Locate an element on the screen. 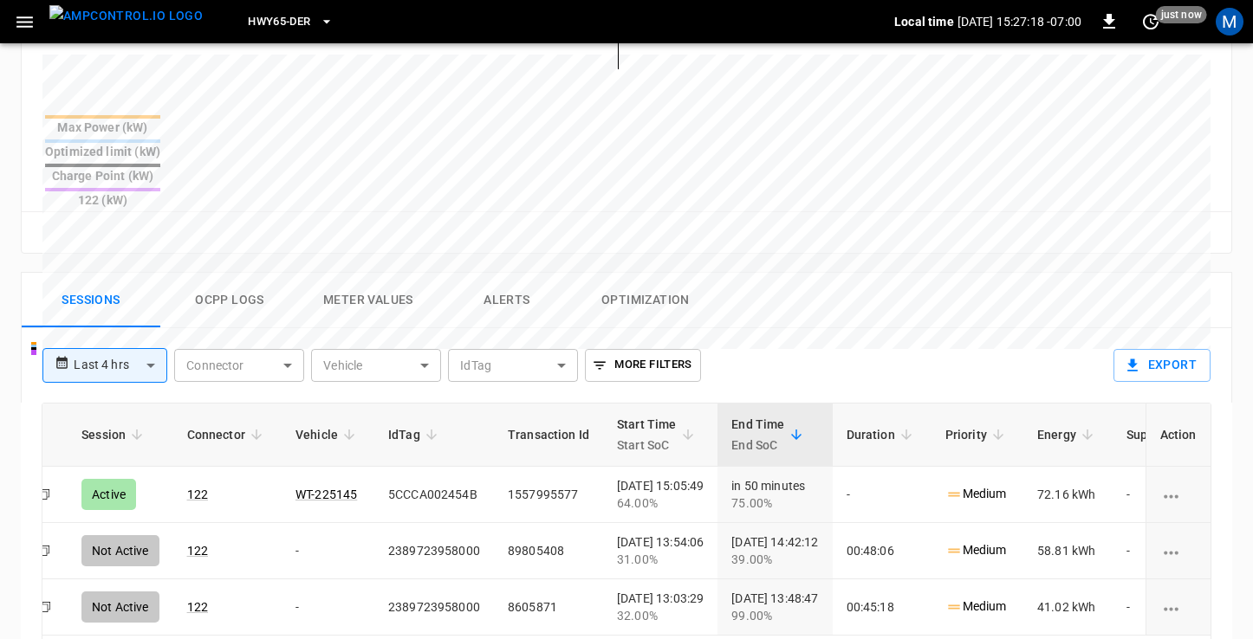  p: End SoC is located at coordinates (757, 445).